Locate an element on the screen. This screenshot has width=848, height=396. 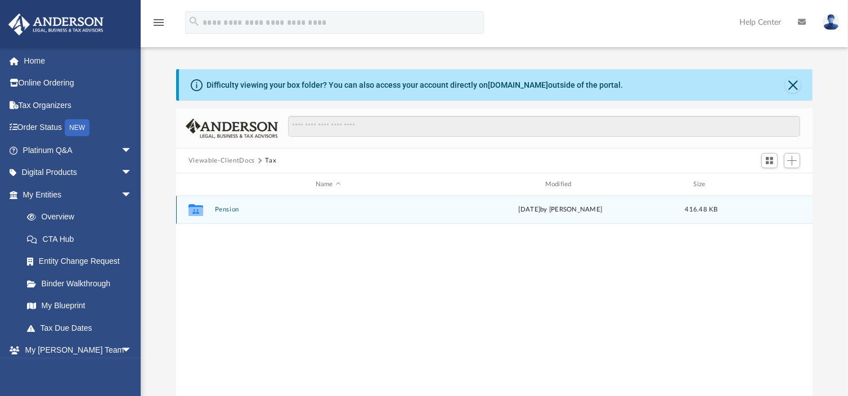
button: Pension is located at coordinates (328, 209).